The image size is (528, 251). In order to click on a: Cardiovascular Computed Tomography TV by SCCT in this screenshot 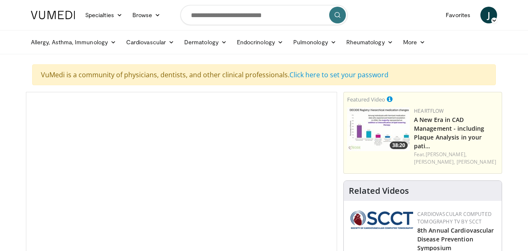, I will do `click(454, 218)`.